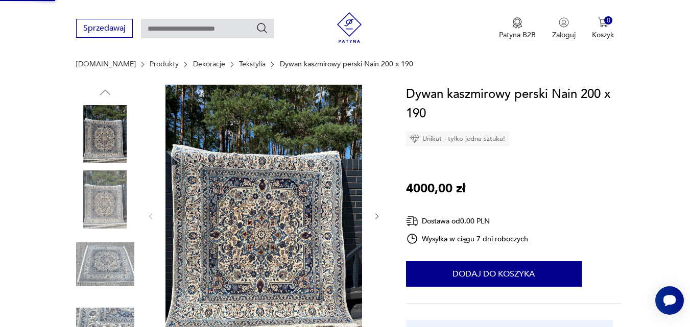 The image size is (690, 327). I want to click on h1: Dywan kaszmirowy perski Nain 200 x 190, so click(514, 104).